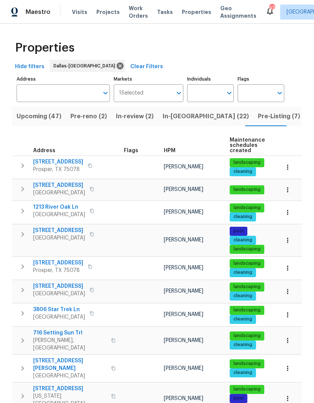 Image resolution: width=314 pixels, height=403 pixels. Describe the element at coordinates (59, 207) in the screenshot. I see `span: 1213 River Oak Ln` at that location.